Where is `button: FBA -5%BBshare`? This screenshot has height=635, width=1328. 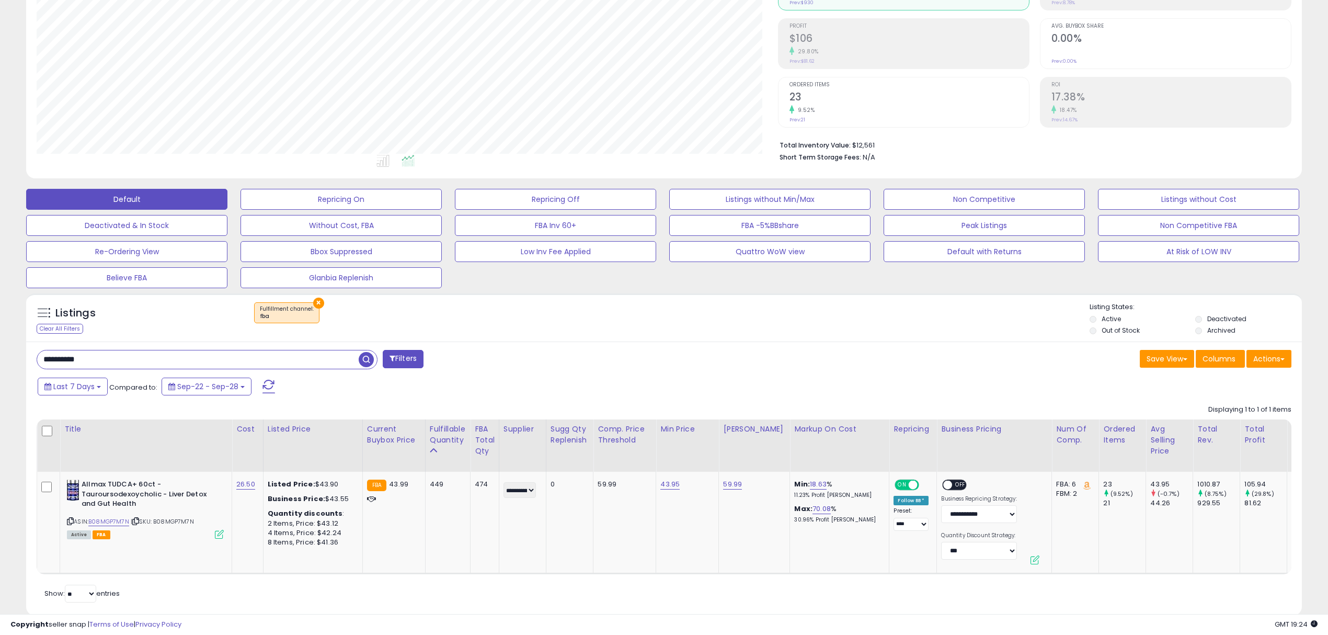
button: FBA -5%BBshare is located at coordinates (769, 225).